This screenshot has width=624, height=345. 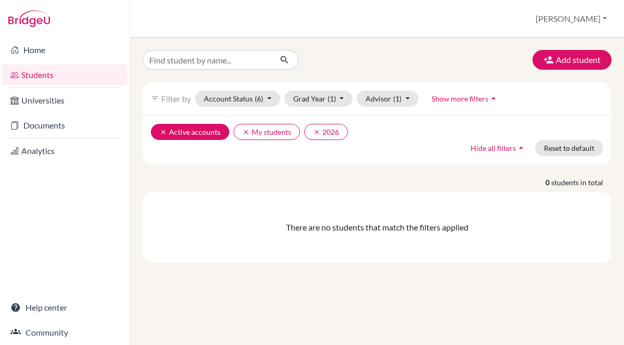 What do you see at coordinates (207, 60) in the screenshot?
I see `input: Find student by name...` at bounding box center [207, 60].